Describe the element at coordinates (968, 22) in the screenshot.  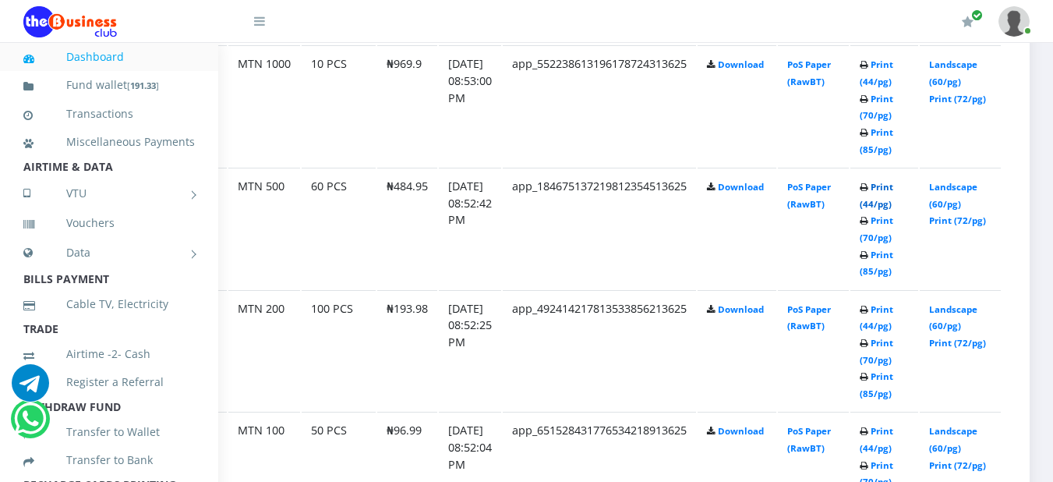
I see `i: Renew/Upgrade Subscription` at that location.